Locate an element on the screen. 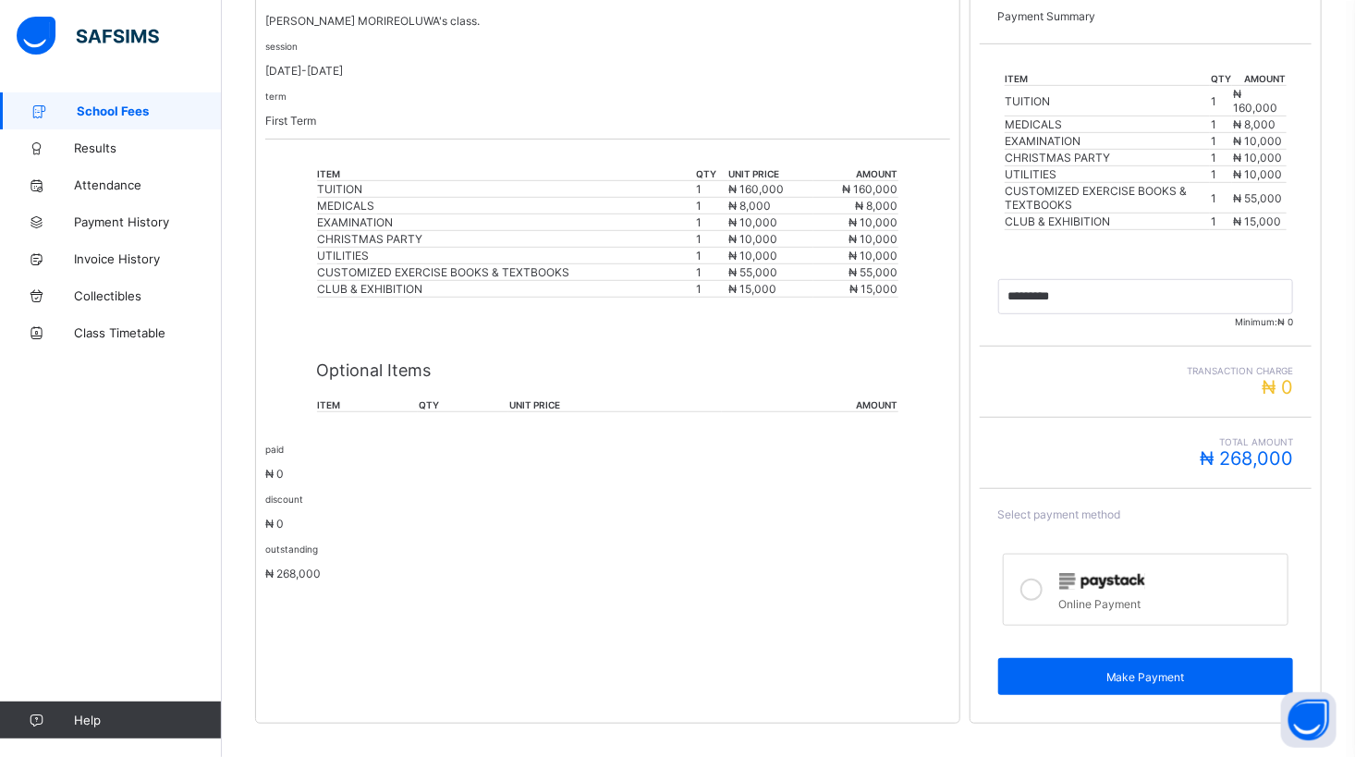 The height and width of the screenshot is (757, 1355). small: discount is located at coordinates (284, 499).